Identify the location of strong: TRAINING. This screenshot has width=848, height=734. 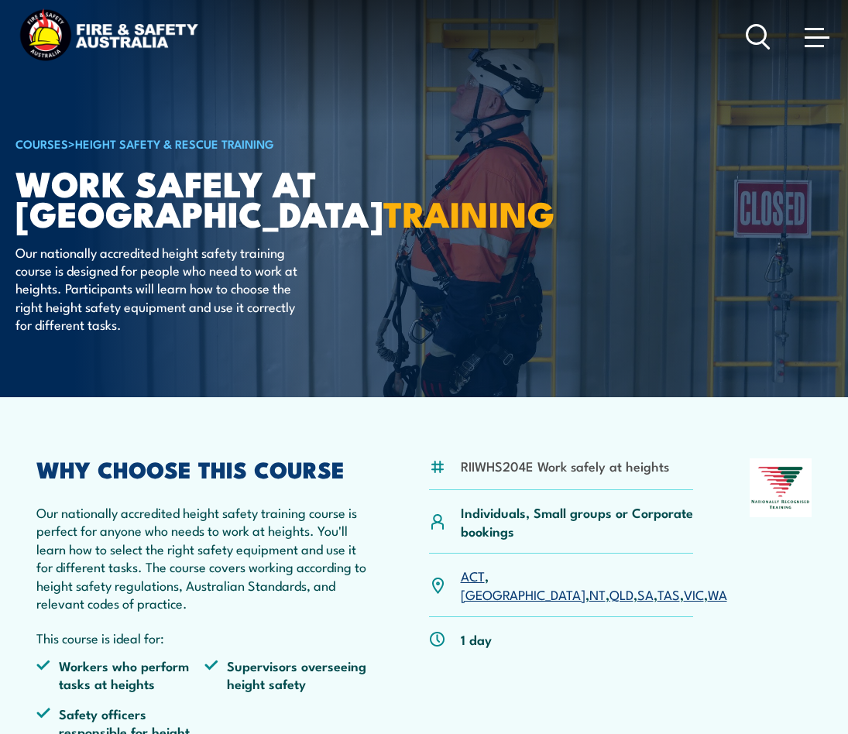
(470, 212).